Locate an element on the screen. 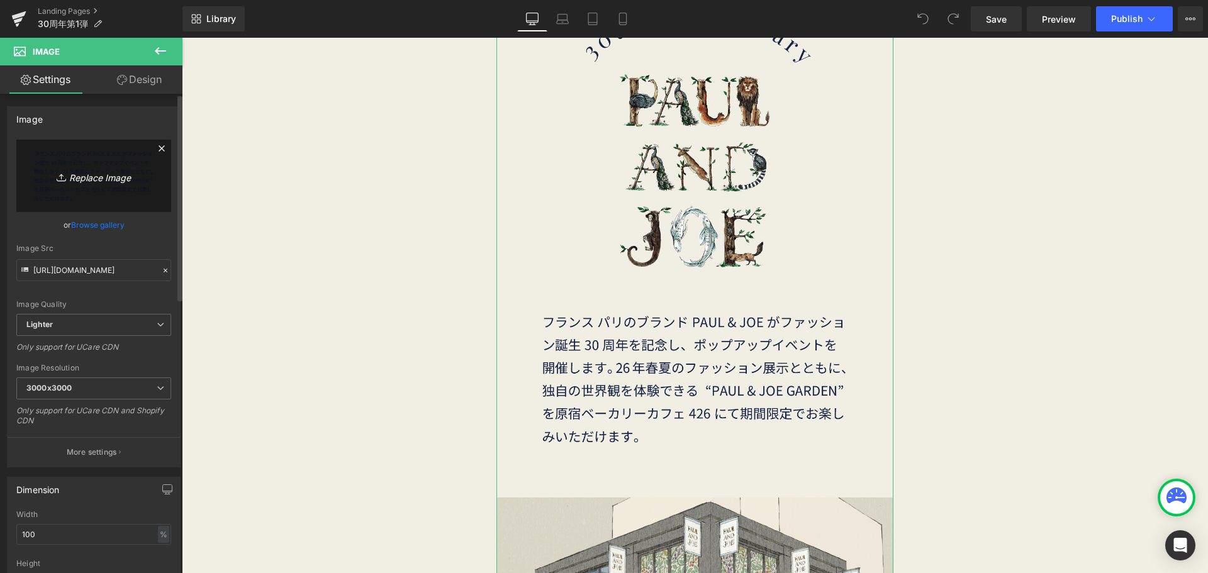 The height and width of the screenshot is (573, 1208). a: Laptop is located at coordinates (562, 19).